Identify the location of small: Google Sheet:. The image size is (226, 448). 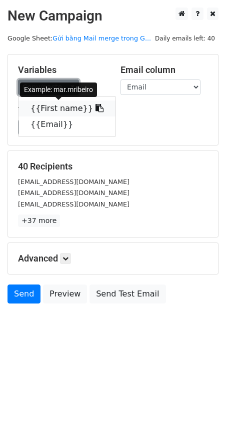
(79, 38).